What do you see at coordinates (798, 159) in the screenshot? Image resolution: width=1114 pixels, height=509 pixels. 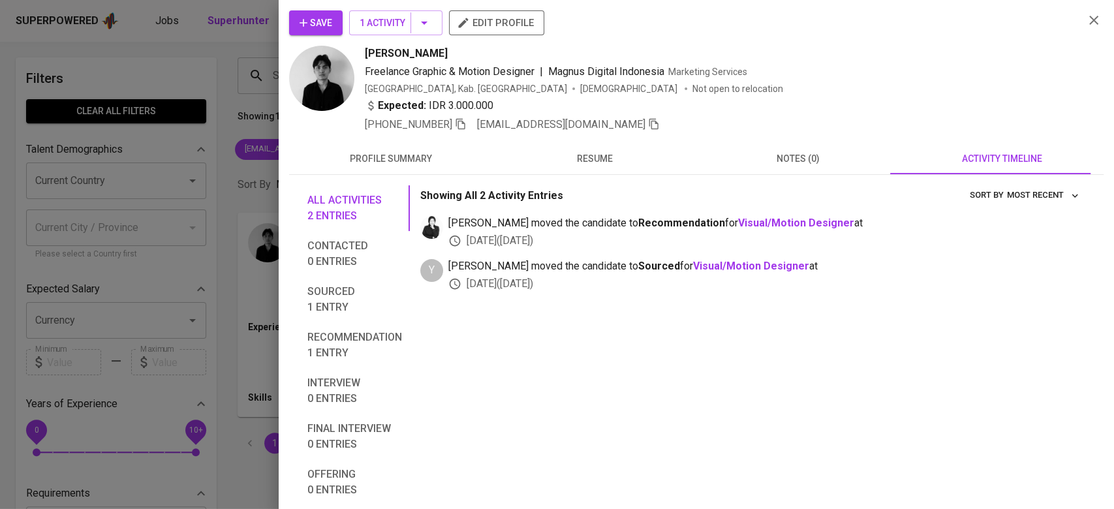 I see `span: notes (0)` at bounding box center [798, 159].